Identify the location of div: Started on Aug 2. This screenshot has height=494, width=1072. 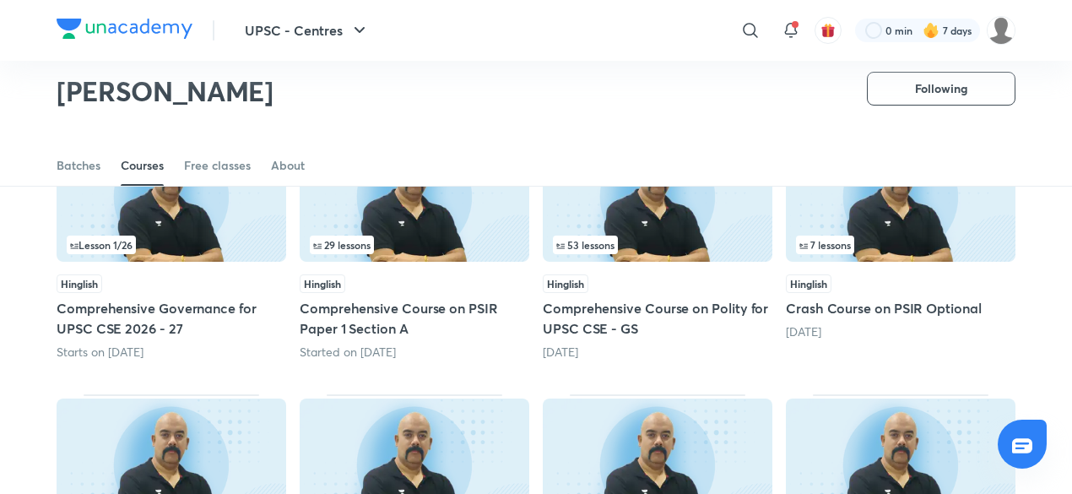
(415, 352).